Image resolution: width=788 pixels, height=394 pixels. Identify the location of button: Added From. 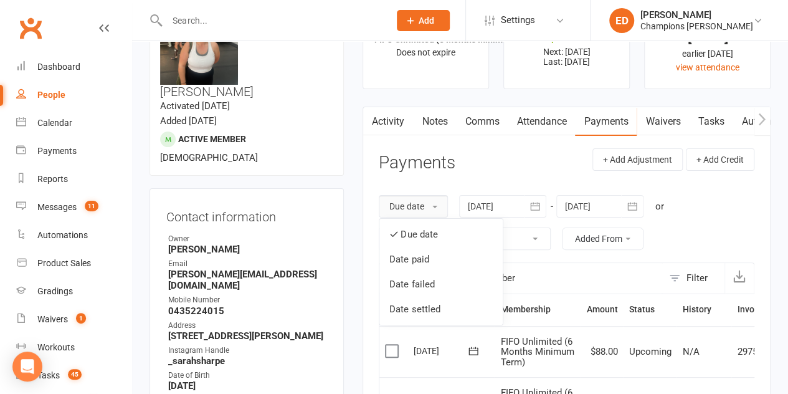
(602, 239).